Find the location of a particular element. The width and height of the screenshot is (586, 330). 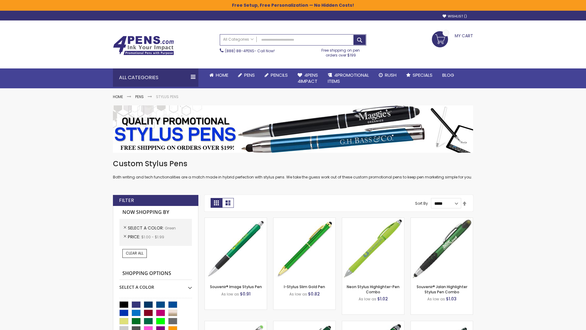

a: I-Stylus Slim Gold Pen is located at coordinates (305, 286).